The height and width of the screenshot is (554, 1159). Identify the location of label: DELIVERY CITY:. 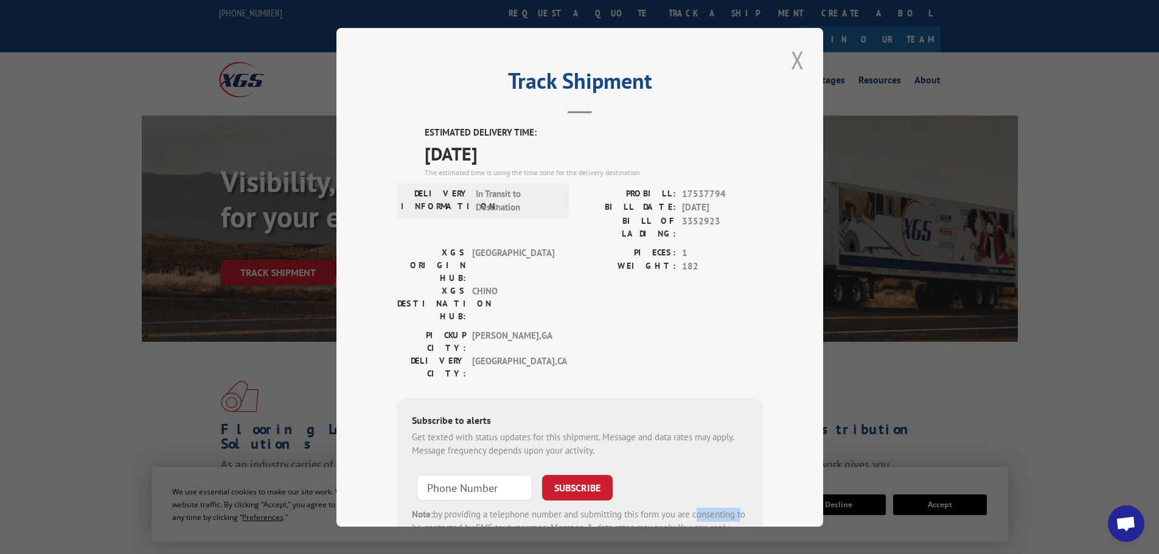
(431, 367).